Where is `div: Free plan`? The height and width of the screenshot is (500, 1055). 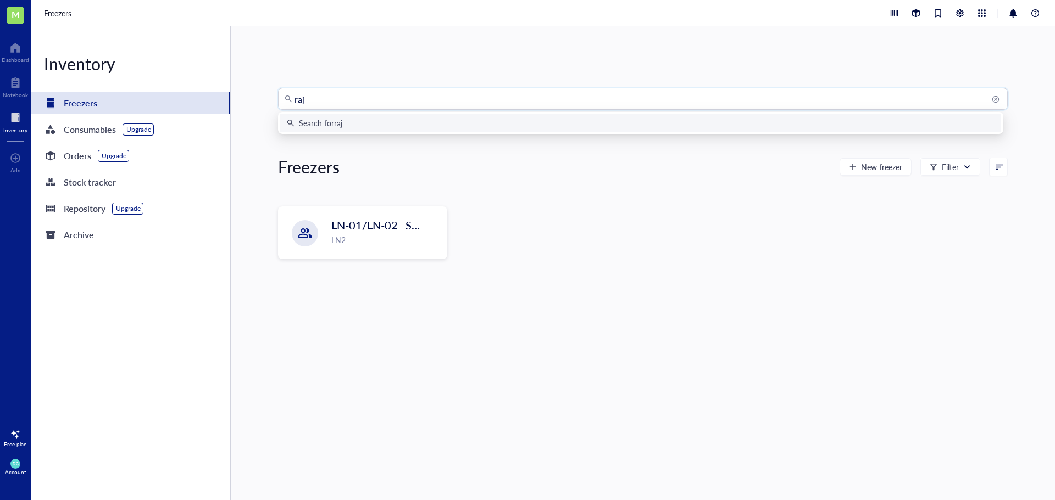 div: Free plan is located at coordinates (15, 444).